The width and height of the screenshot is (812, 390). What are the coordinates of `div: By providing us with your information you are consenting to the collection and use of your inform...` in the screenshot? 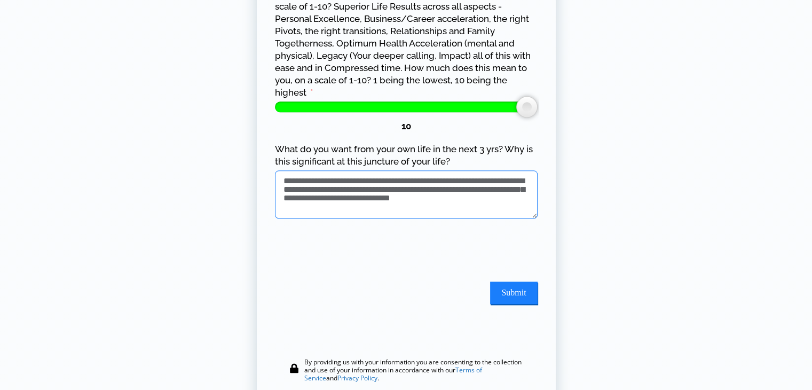 It's located at (417, 370).